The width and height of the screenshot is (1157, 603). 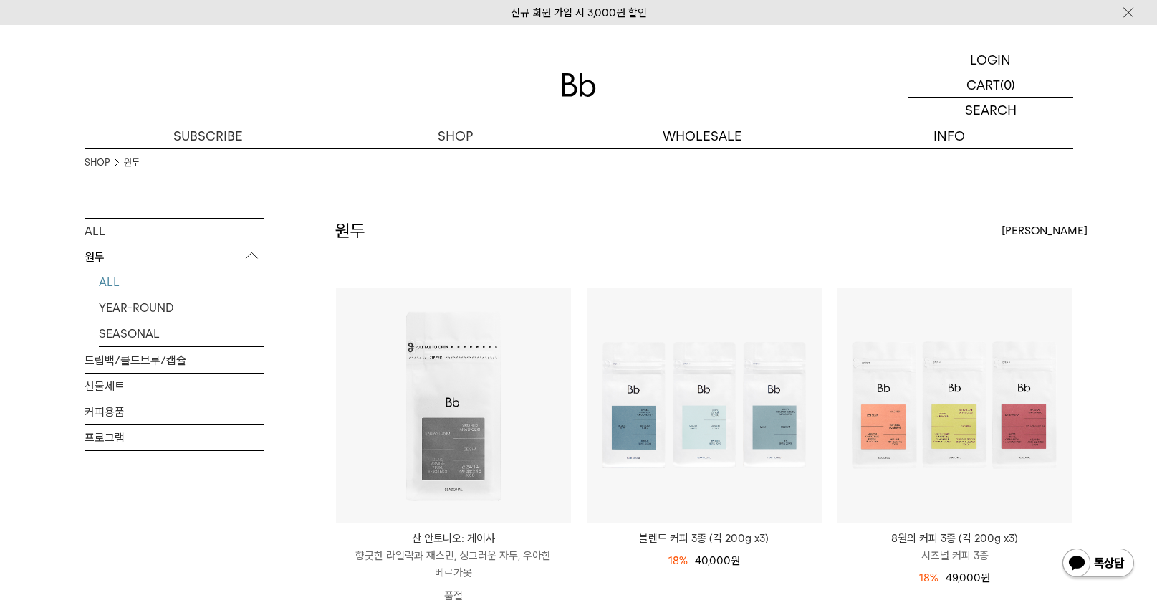 What do you see at coordinates (983, 85) in the screenshot?
I see `p: CART` at bounding box center [983, 85].